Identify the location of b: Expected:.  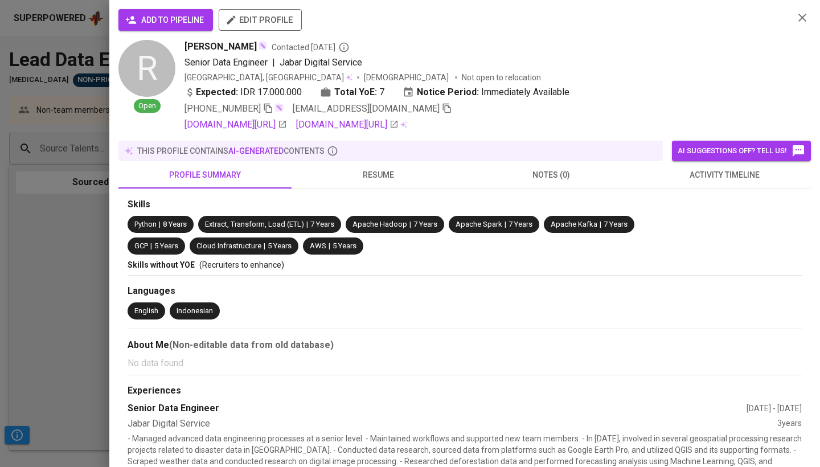
(217, 92).